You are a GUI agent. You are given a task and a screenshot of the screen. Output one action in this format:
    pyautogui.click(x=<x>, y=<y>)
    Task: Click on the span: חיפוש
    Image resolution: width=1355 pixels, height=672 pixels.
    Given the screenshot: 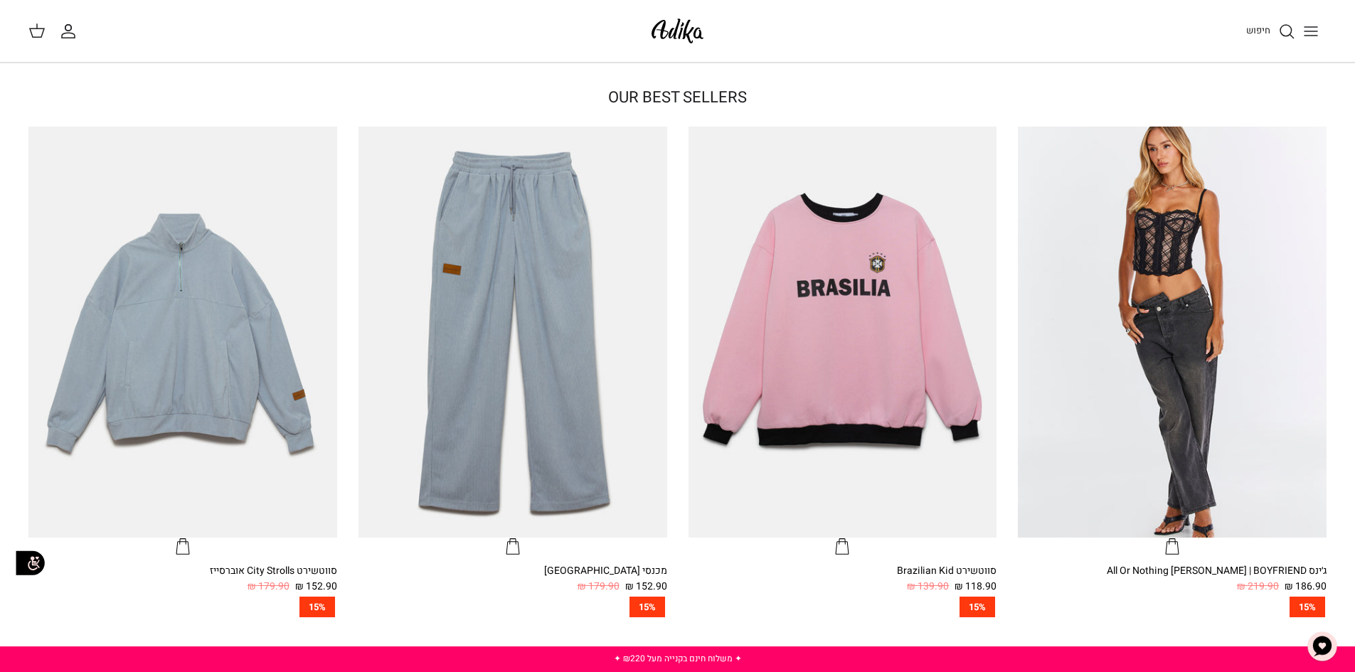 What is the action you would take?
    pyautogui.click(x=1259, y=30)
    